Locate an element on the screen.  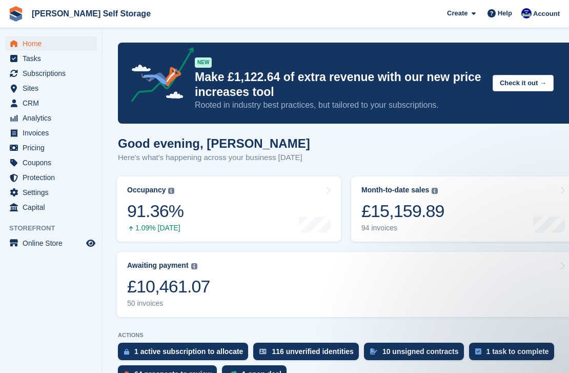
span: Account is located at coordinates (547, 14).